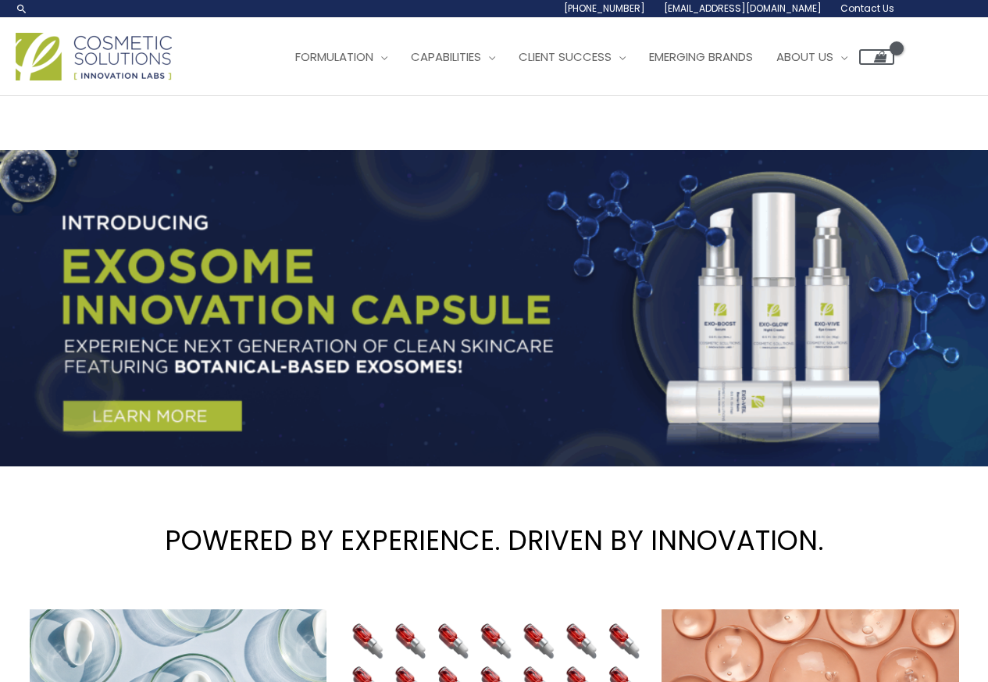 The height and width of the screenshot is (682, 988). What do you see at coordinates (583, 57) in the screenshot?
I see `nav: Site Navigation` at bounding box center [583, 57].